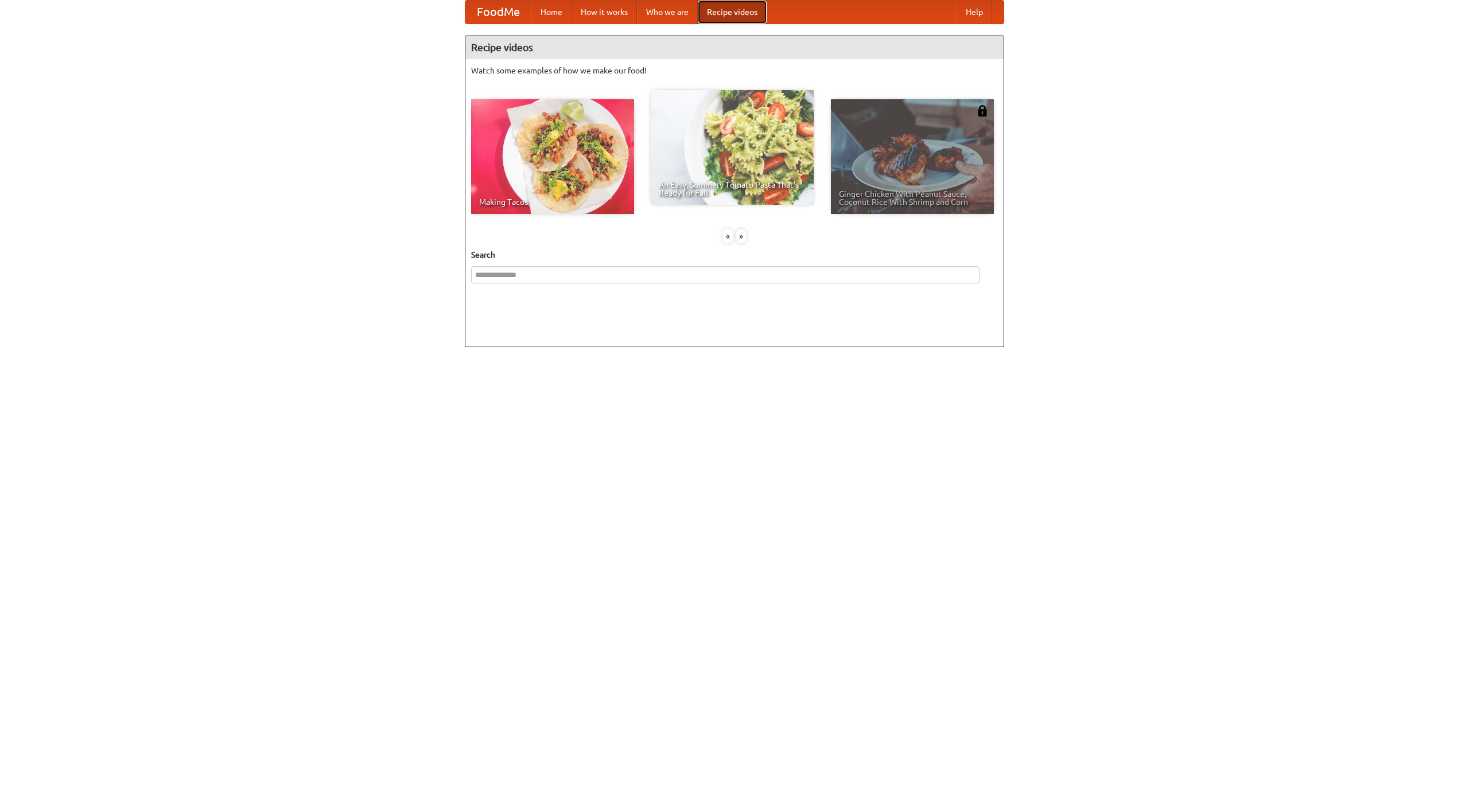 Image resolution: width=1469 pixels, height=812 pixels. I want to click on span: Making Tacos, so click(552, 202).